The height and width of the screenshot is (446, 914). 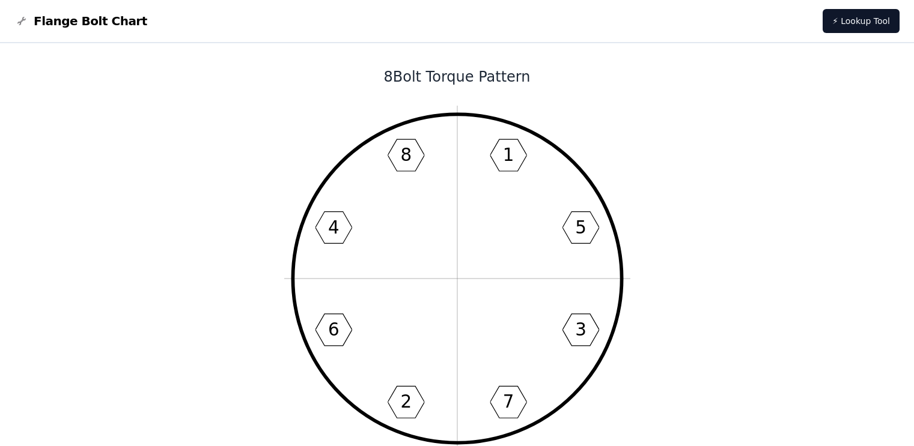 What do you see at coordinates (334, 330) in the screenshot?
I see `text: 6` at bounding box center [334, 330].